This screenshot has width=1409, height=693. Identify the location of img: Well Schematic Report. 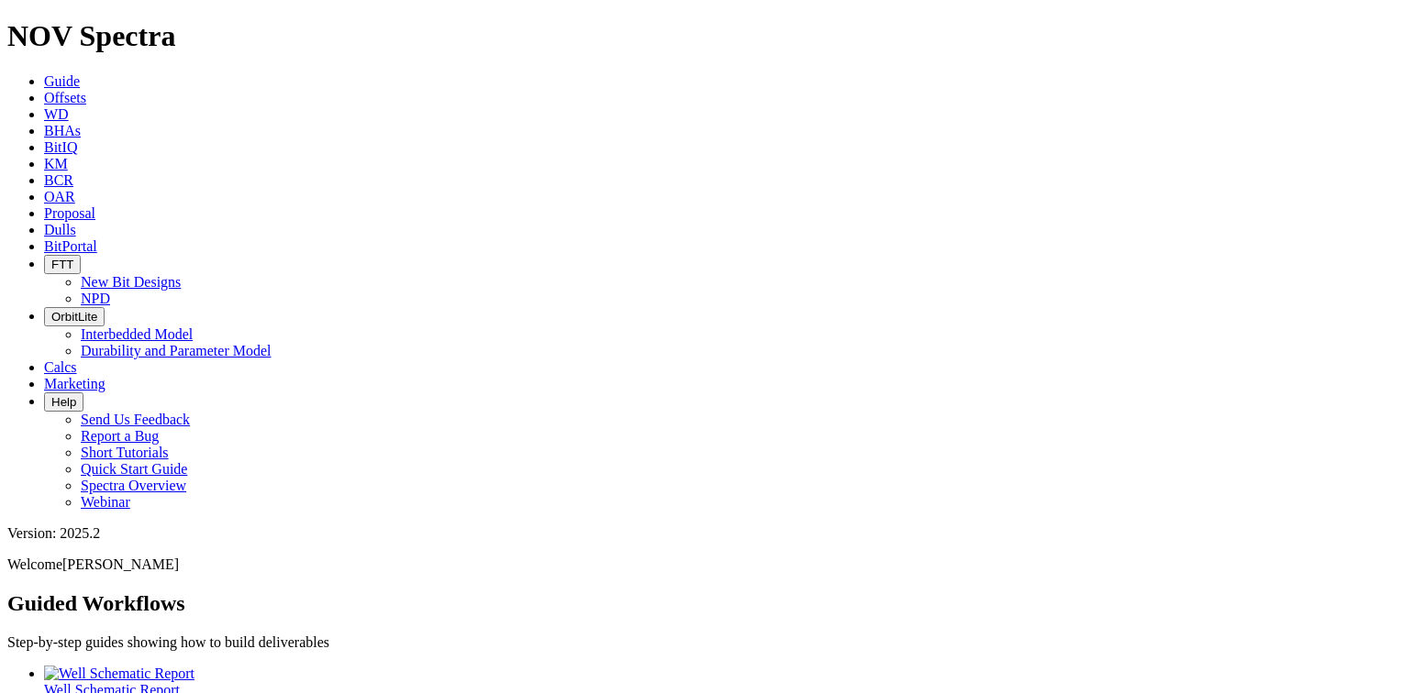
(119, 674).